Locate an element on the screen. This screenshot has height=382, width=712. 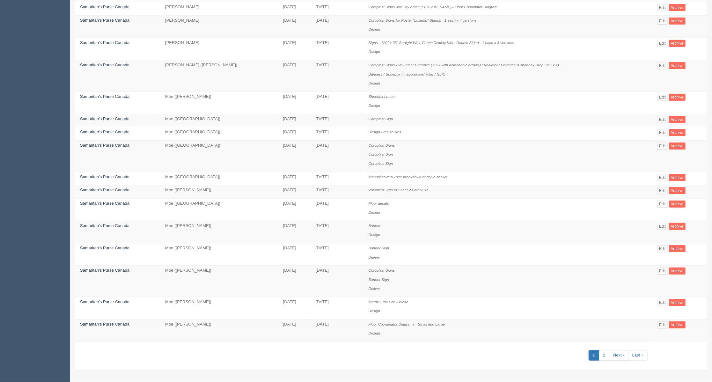
i: Floor decals is located at coordinates (379, 203).